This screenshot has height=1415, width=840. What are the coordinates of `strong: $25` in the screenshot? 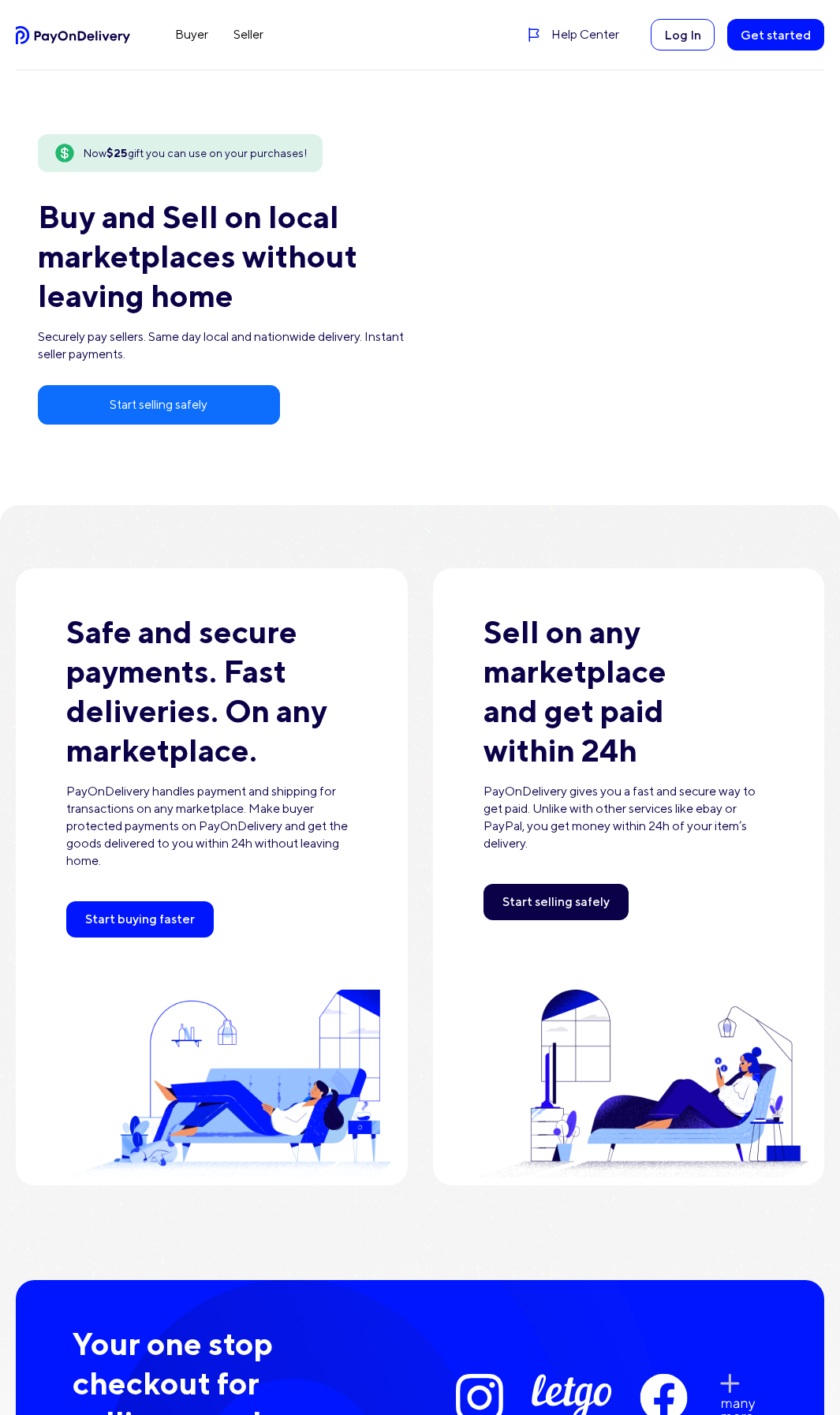 It's located at (117, 153).